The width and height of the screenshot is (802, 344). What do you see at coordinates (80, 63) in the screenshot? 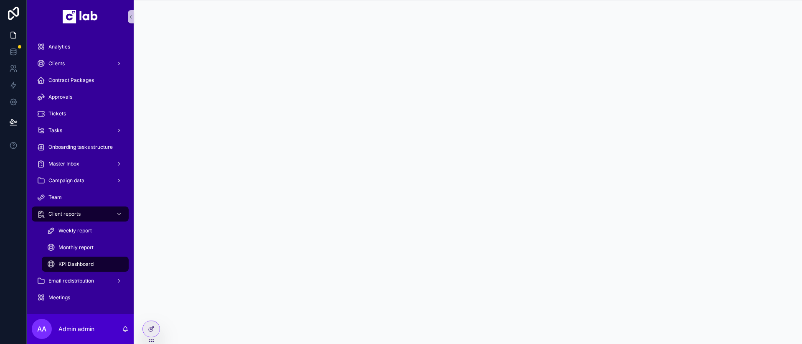
I see `a: Clients` at bounding box center [80, 63].